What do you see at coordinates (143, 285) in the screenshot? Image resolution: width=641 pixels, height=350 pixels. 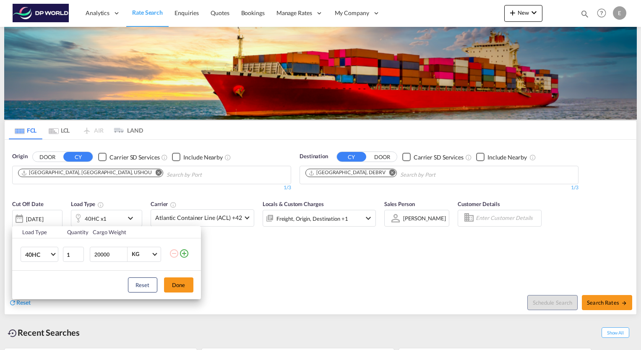 I see `button: Reset` at bounding box center [143, 285].